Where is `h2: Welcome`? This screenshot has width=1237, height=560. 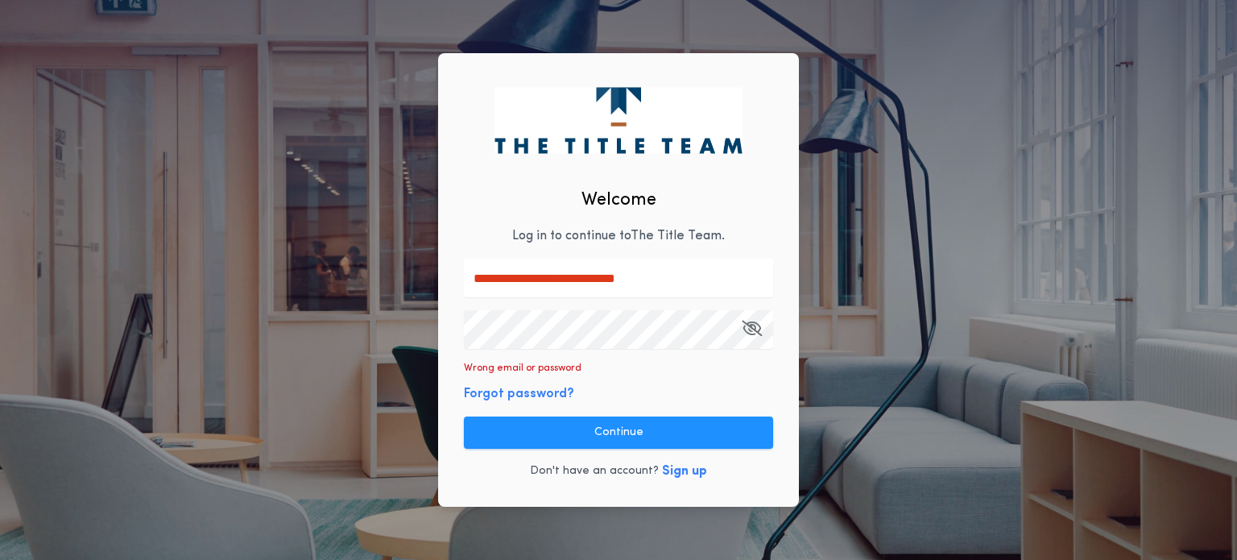 h2: Welcome is located at coordinates (618, 200).